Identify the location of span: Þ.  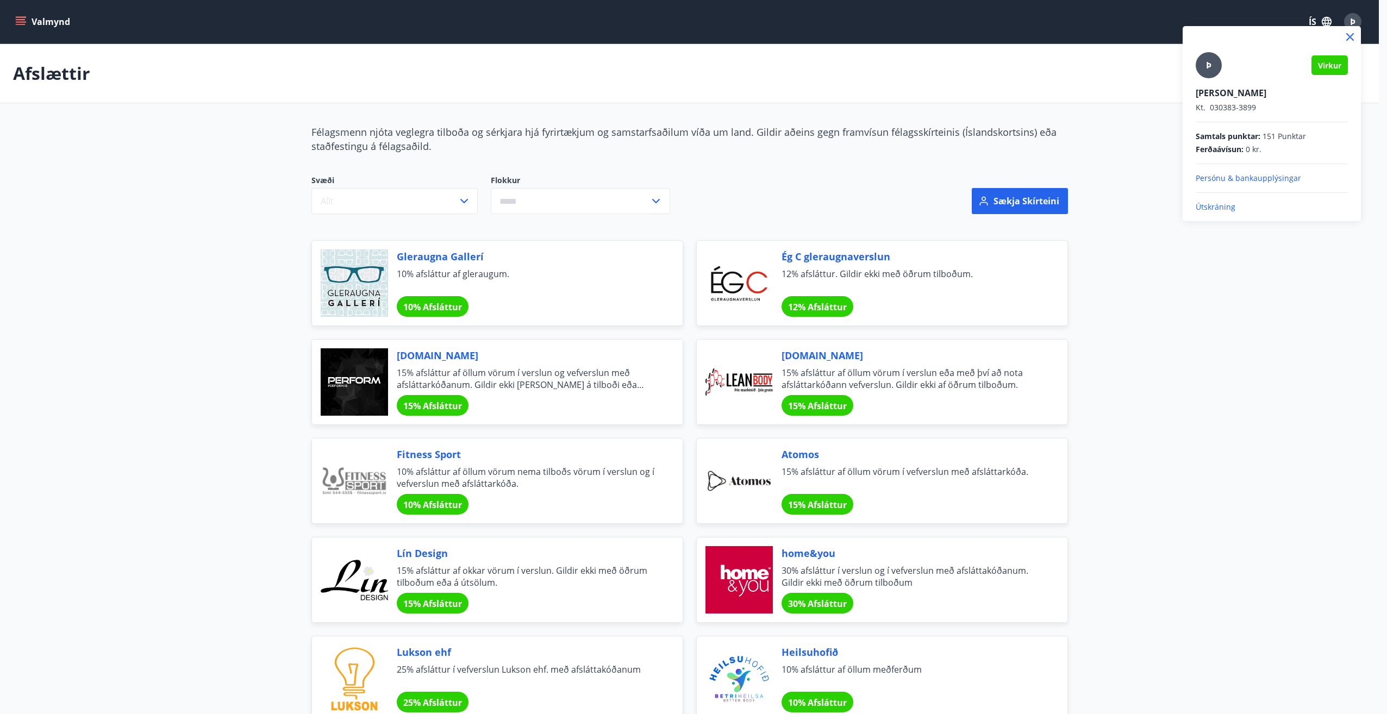
(1209, 65).